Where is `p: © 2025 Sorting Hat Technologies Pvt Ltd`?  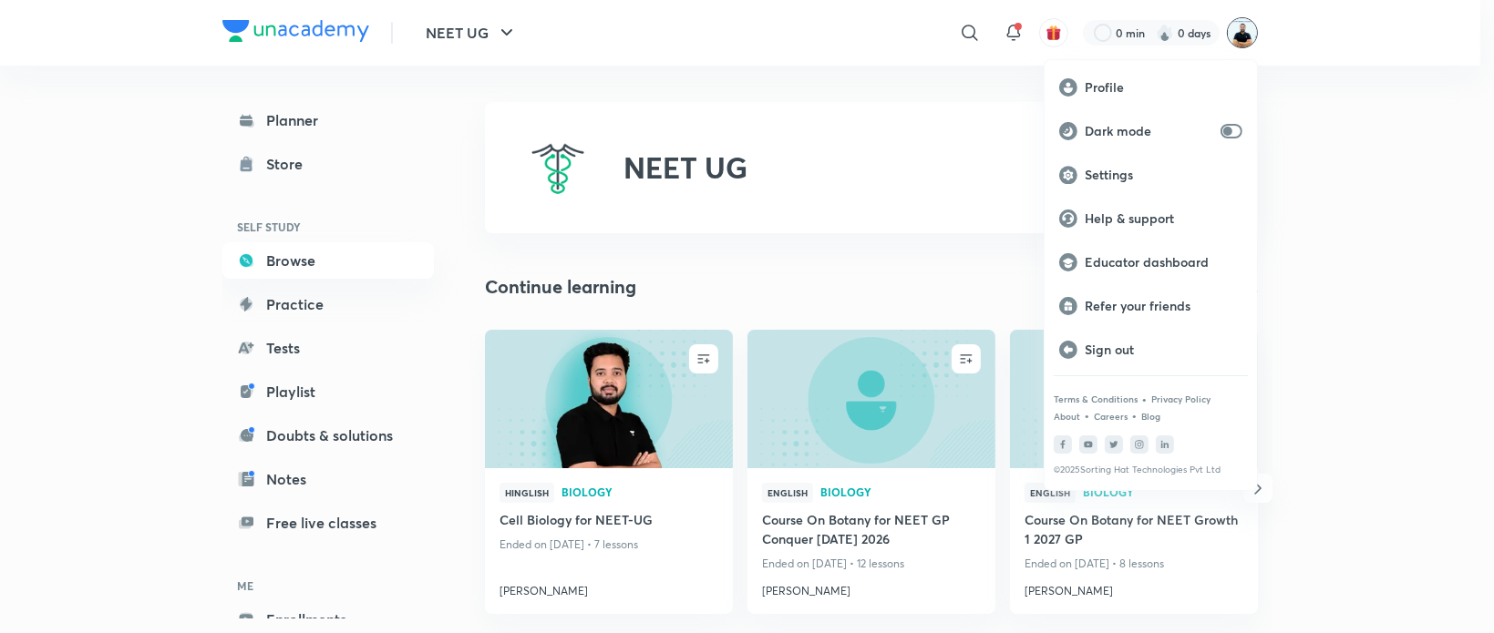
p: © 2025 Sorting Hat Technologies Pvt Ltd is located at coordinates (1150, 470).